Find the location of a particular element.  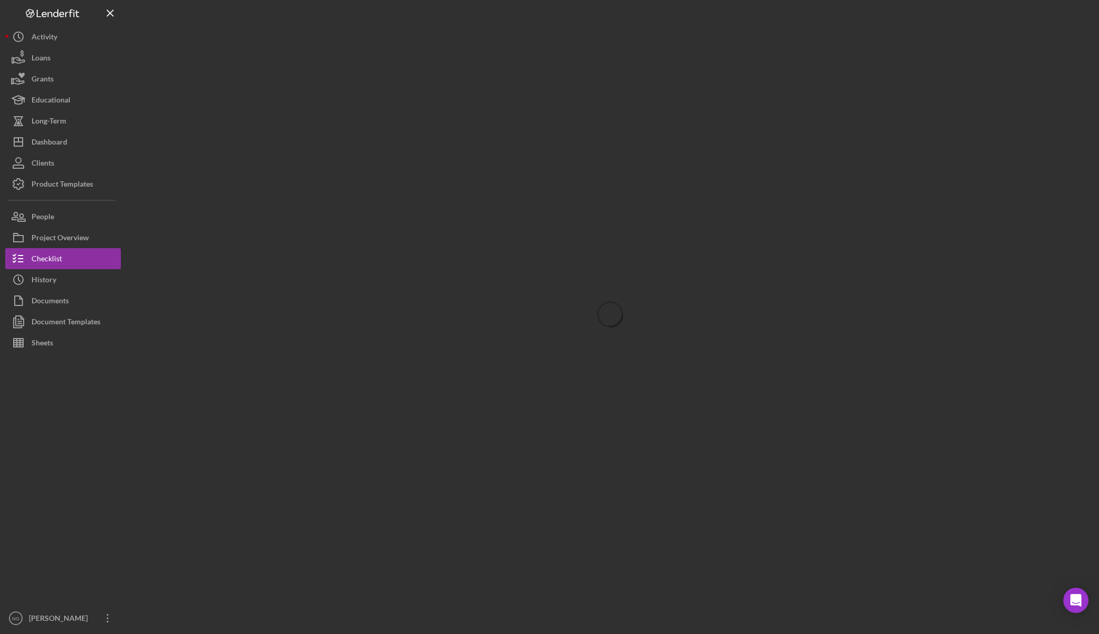

div: Documents is located at coordinates (50, 302).